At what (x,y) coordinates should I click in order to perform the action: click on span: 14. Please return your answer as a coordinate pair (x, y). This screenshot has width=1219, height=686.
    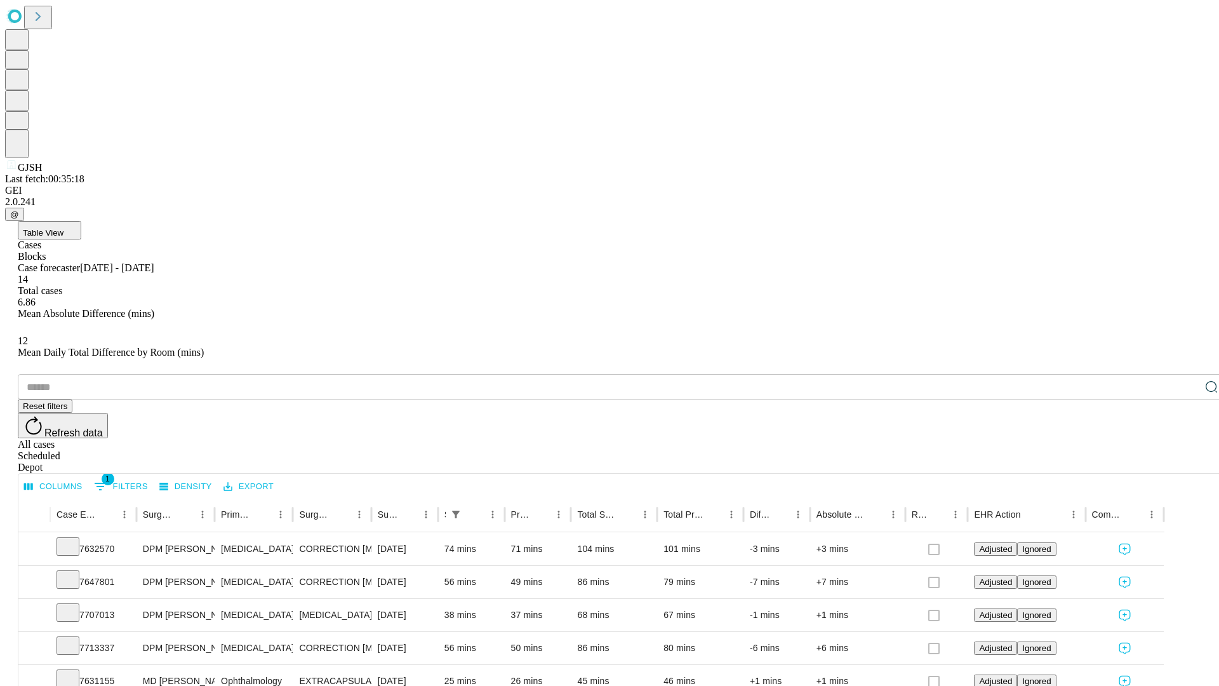
    Looking at the image, I should click on (23, 279).